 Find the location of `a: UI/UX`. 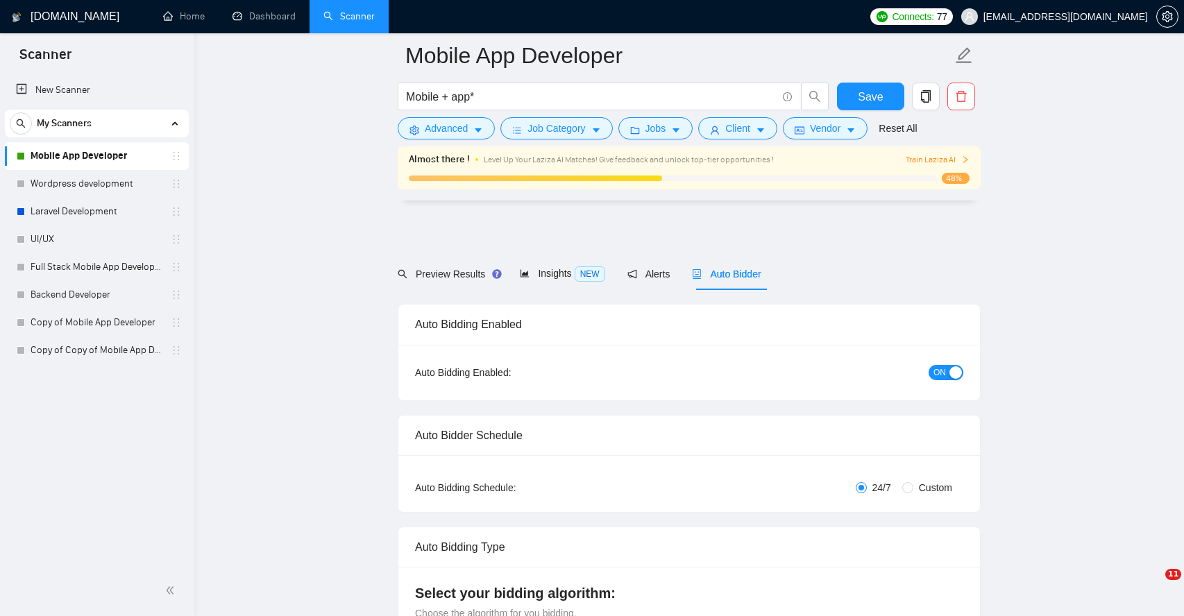

a: UI/UX is located at coordinates (96, 239).